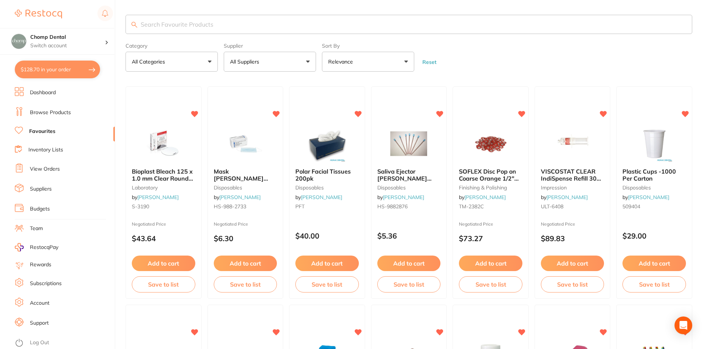 This screenshot has height=349, width=707. I want to click on label: Supplier, so click(270, 46).